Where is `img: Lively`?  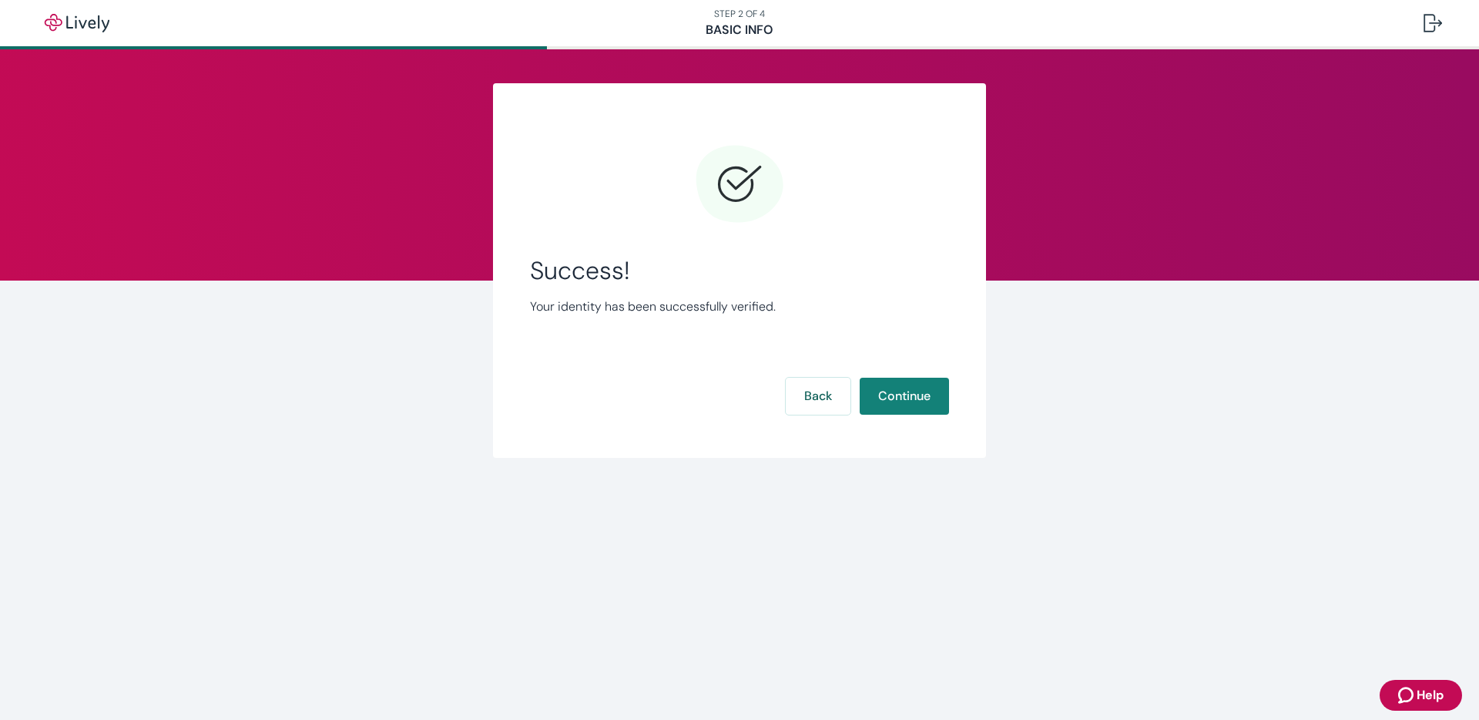
img: Lively is located at coordinates (77, 23).